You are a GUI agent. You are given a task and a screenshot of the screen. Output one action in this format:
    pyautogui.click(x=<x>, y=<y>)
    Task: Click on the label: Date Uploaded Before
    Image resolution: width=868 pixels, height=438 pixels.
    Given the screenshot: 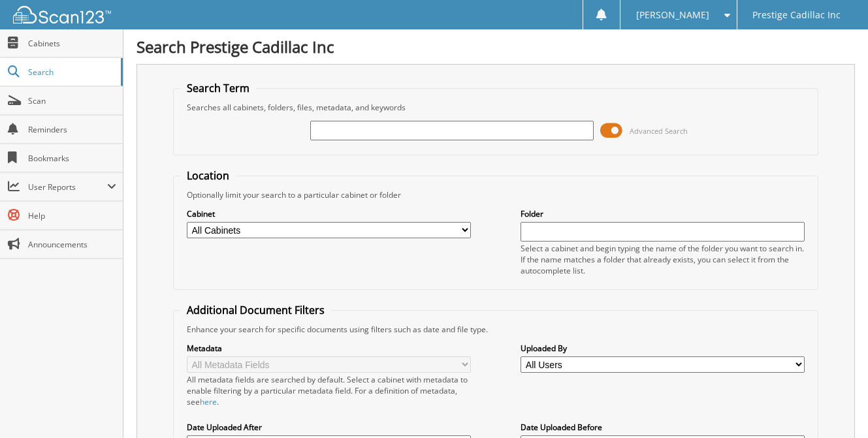 What is the action you would take?
    pyautogui.click(x=662, y=427)
    